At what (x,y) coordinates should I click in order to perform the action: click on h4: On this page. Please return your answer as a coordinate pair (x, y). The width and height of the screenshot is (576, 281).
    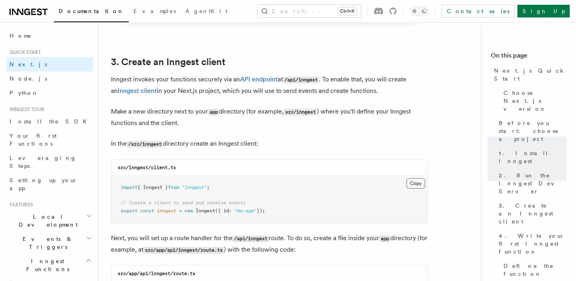
    Looking at the image, I should click on (529, 57).